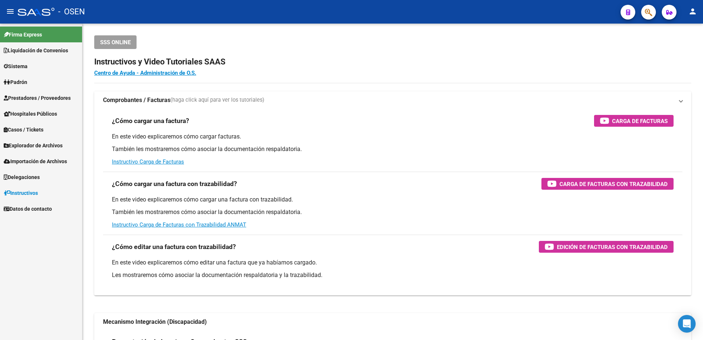  Describe the element at coordinates (393, 199) in the screenshot. I see `p: En este video explicaremos cómo cargar una factura con trazabilidad.` at that location.